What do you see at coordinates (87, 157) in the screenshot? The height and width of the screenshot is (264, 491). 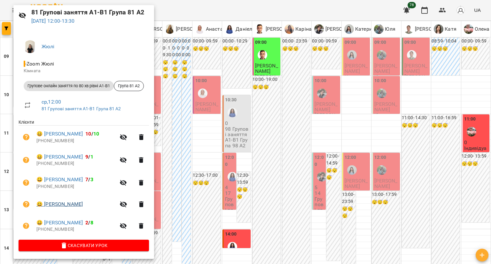 I see `span: 9` at bounding box center [87, 157].